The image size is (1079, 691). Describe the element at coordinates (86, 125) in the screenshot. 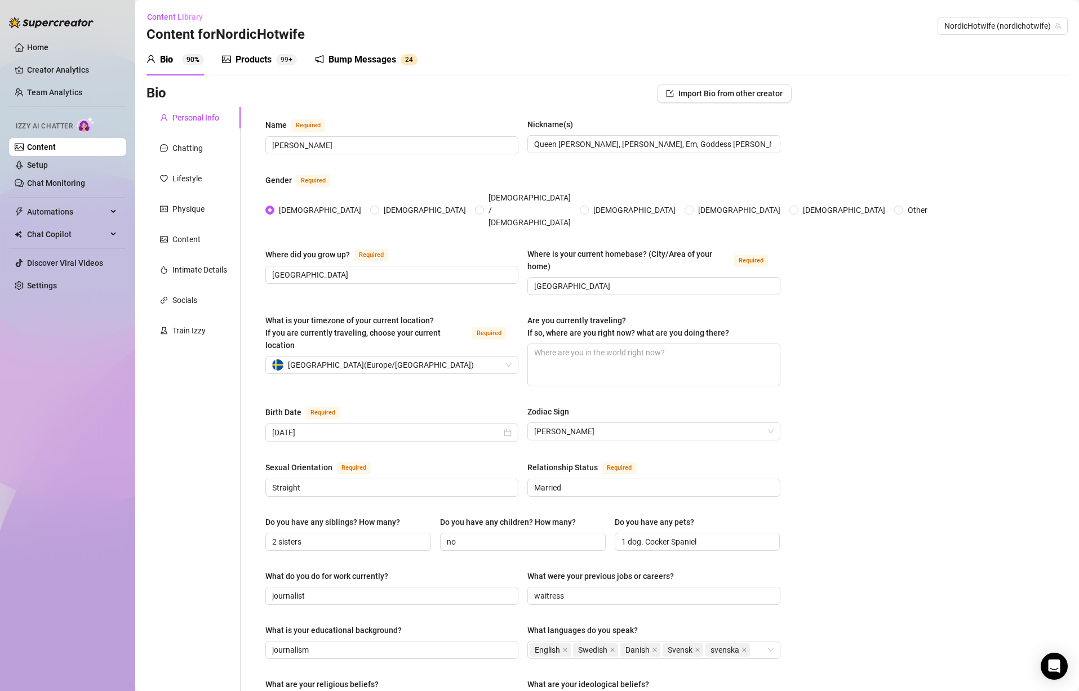

I see `img: AI Chatter` at that location.